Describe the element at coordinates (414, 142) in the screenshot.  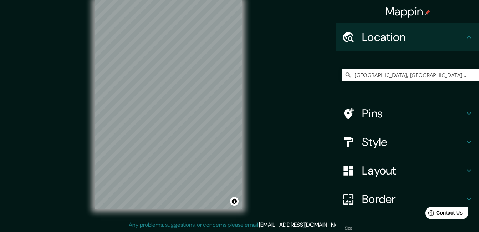
I see `h4: Style` at that location.